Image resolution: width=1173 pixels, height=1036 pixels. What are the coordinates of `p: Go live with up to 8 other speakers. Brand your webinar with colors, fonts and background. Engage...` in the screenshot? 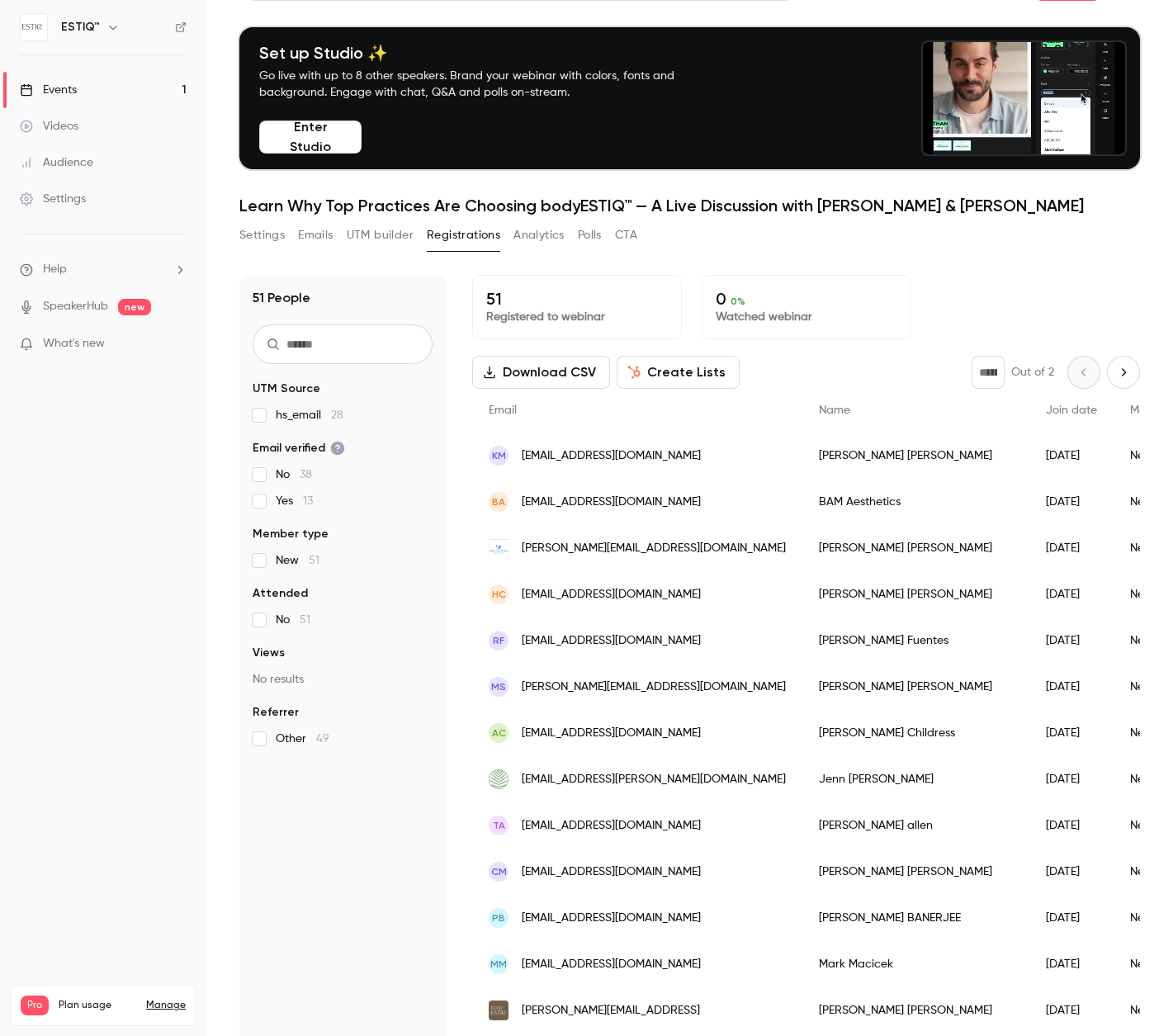 It's located at (487, 84).